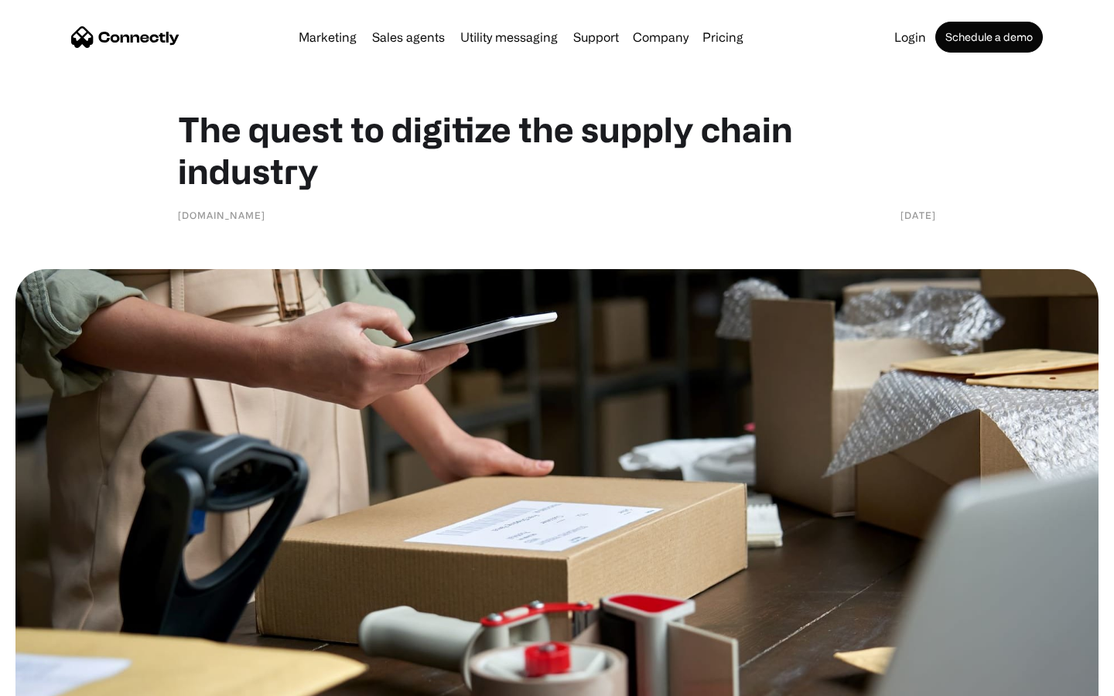 The width and height of the screenshot is (1114, 696). I want to click on a: Support, so click(596, 37).